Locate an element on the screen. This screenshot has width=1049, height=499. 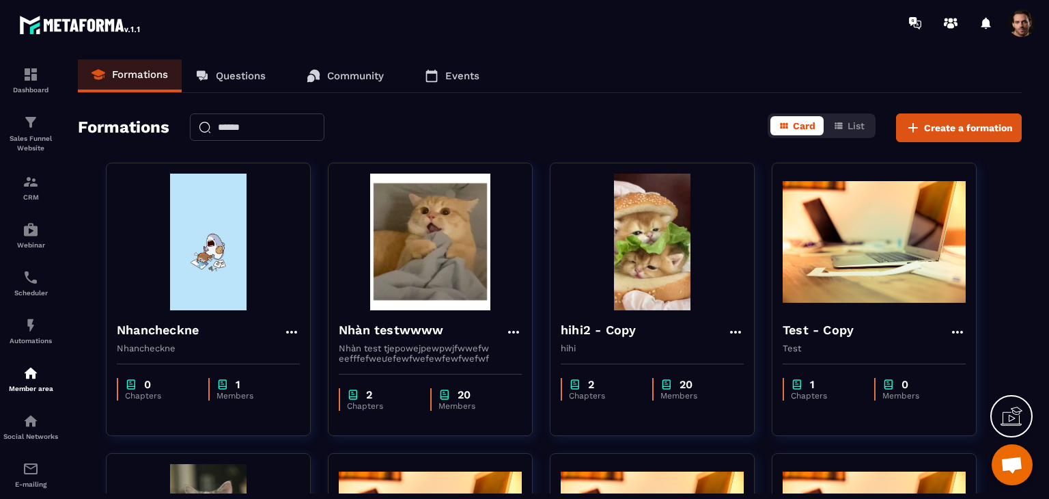
button: Create a formation is located at coordinates (959, 128).